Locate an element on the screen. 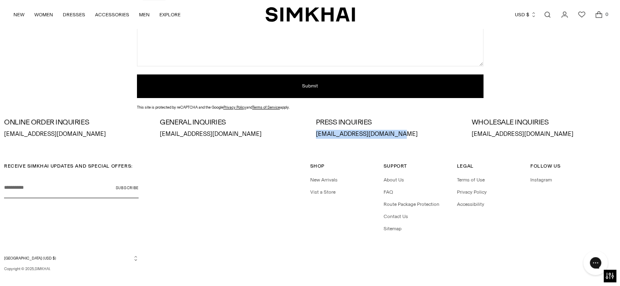  p: Copyright © 2025, . is located at coordinates (71, 269).